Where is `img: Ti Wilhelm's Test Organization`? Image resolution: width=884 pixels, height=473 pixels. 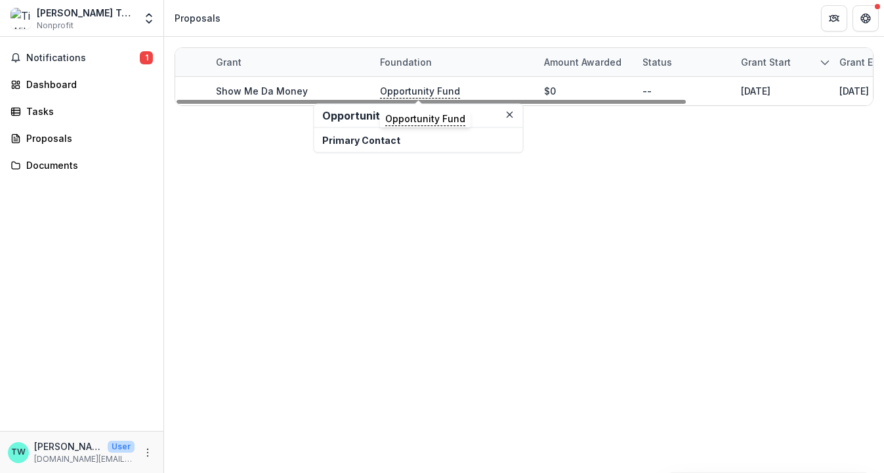
img: Ti Wilhelm's Test Organization is located at coordinates (21, 18).